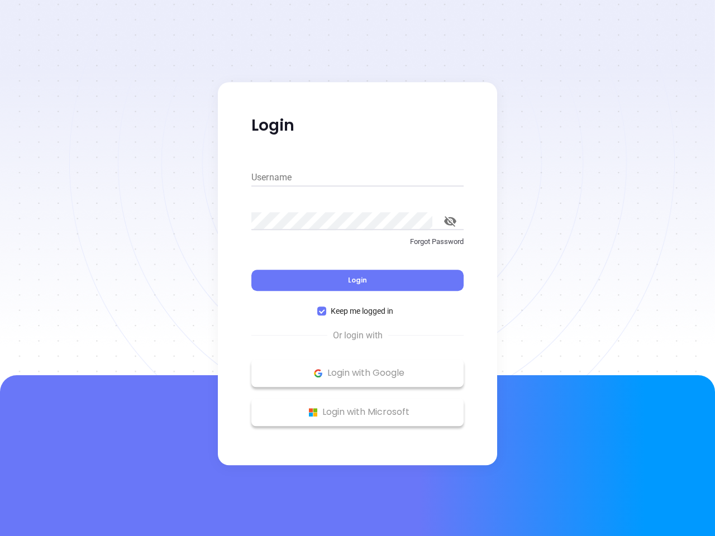  Describe the element at coordinates (358, 412) in the screenshot. I see `button: Microsoft Logo Login with Microsoft` at that location.